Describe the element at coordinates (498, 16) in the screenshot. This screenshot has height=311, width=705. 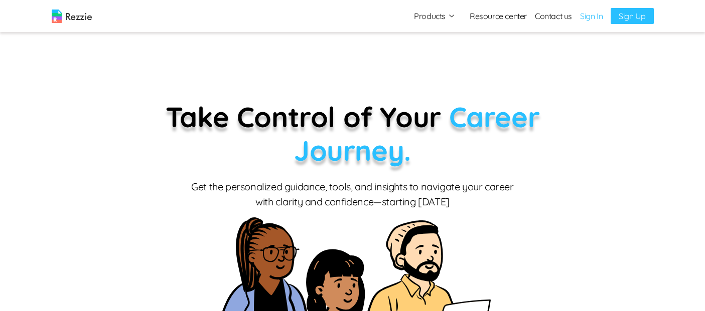
I see `a: Resource center` at that location.